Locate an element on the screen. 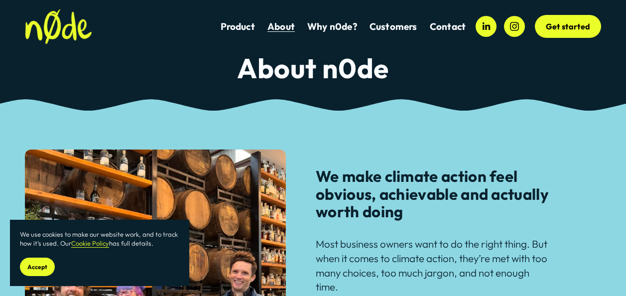 This screenshot has height=296, width=626. p: Most business owners want to do the right thing. But when it comes to climate action, they’re met... is located at coordinates (434, 265).